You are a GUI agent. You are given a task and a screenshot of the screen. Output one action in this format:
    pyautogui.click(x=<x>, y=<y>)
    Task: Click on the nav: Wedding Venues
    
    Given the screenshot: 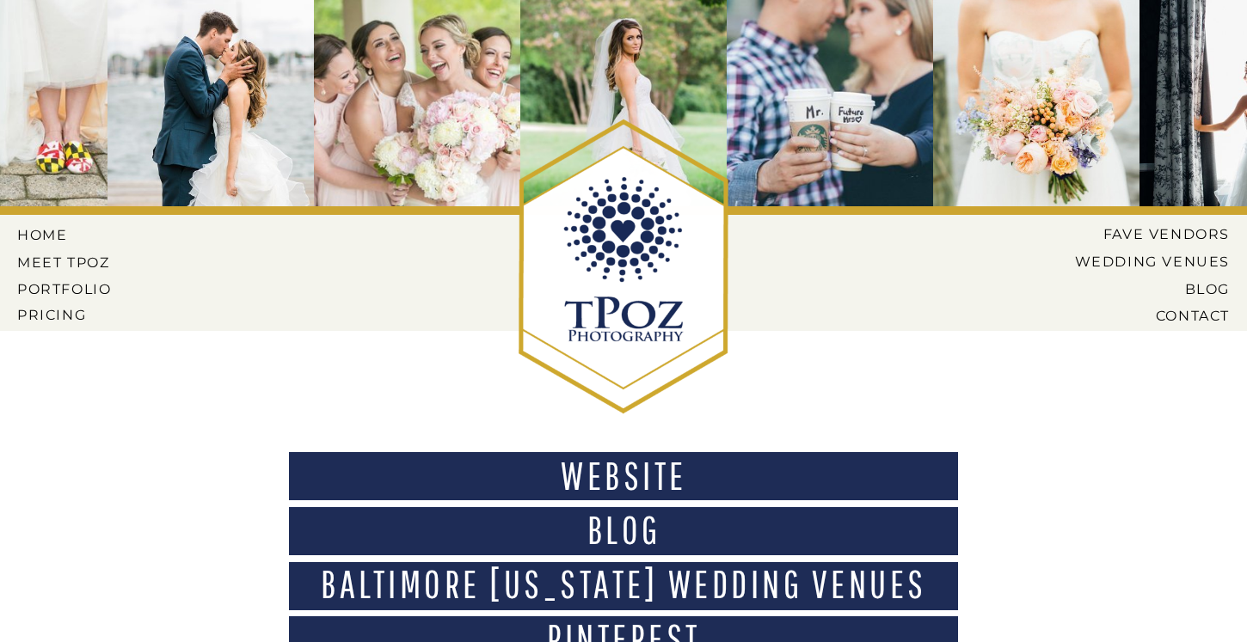 What is the action you would take?
    pyautogui.click(x=1138, y=261)
    